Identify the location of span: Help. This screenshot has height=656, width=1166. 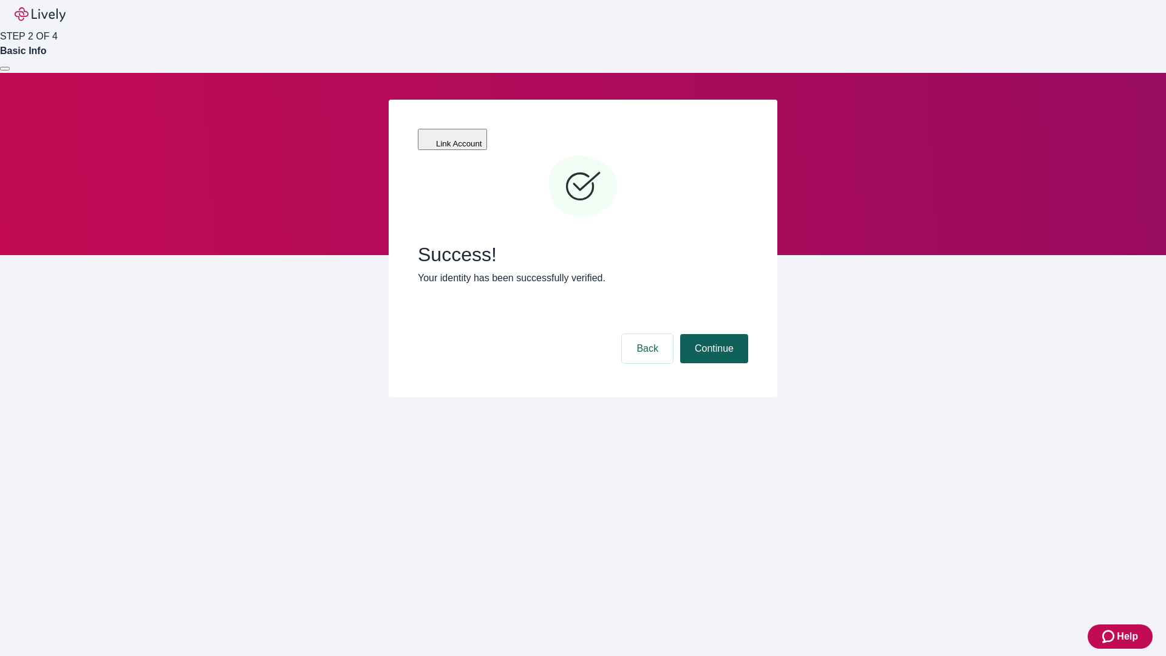
(1127, 636).